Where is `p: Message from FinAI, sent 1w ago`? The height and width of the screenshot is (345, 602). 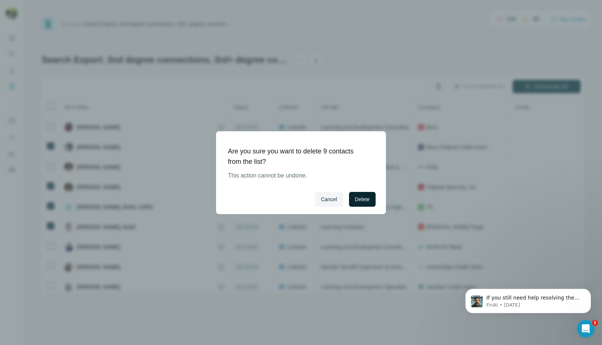
p: Message from FinAI, sent 1w ago is located at coordinates (80, 32).